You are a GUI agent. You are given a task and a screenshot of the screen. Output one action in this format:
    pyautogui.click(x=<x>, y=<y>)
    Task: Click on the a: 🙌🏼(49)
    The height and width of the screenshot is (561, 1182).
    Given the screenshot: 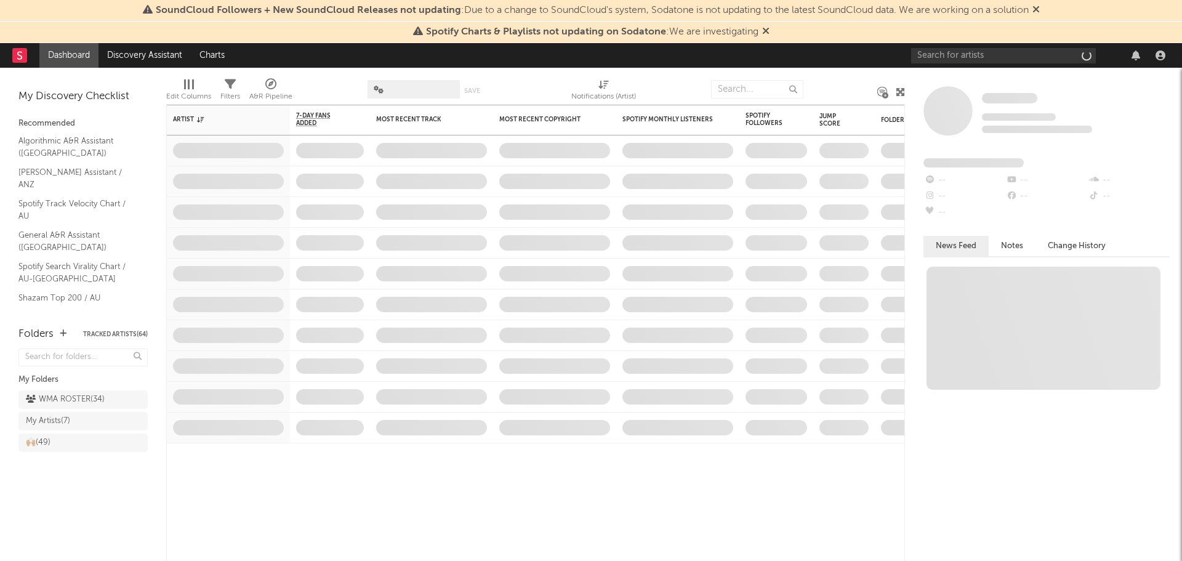 What is the action you would take?
    pyautogui.click(x=83, y=442)
    